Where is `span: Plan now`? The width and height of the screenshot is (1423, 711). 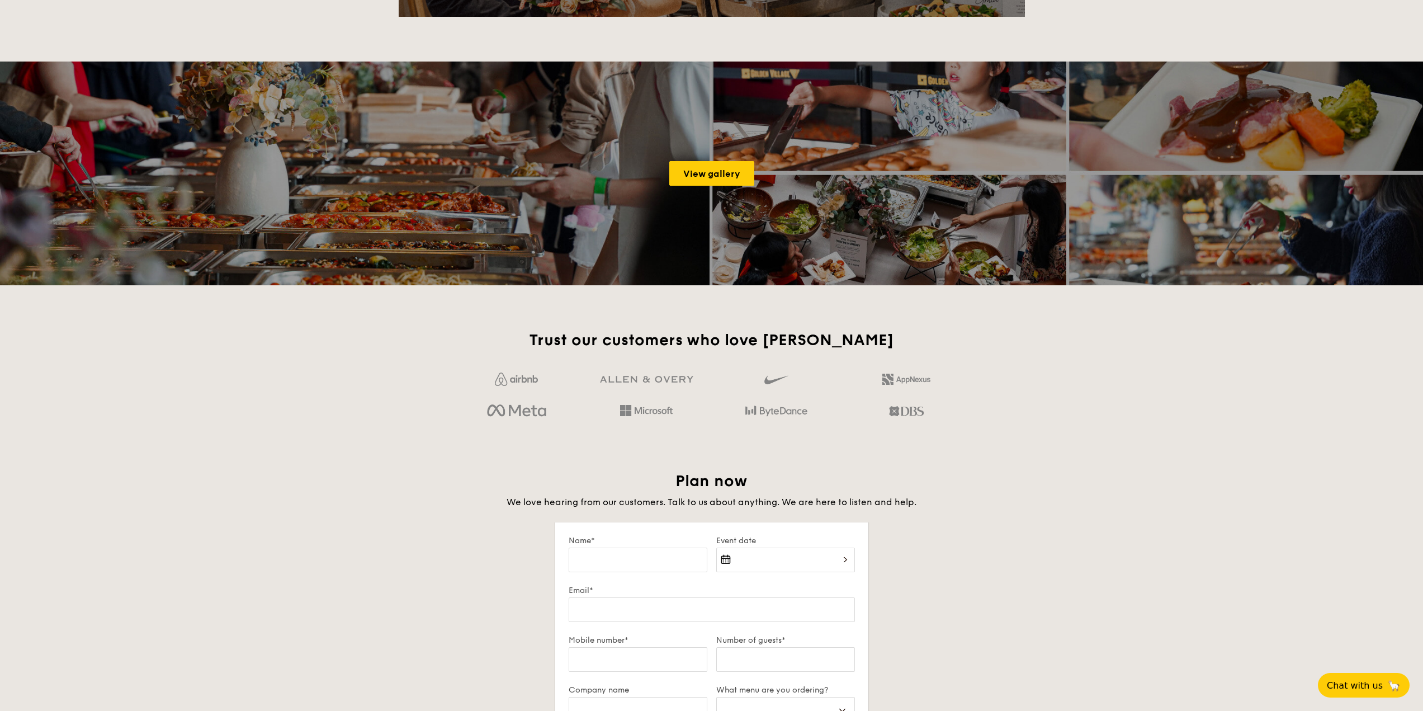
span: Plan now is located at coordinates (711, 481).